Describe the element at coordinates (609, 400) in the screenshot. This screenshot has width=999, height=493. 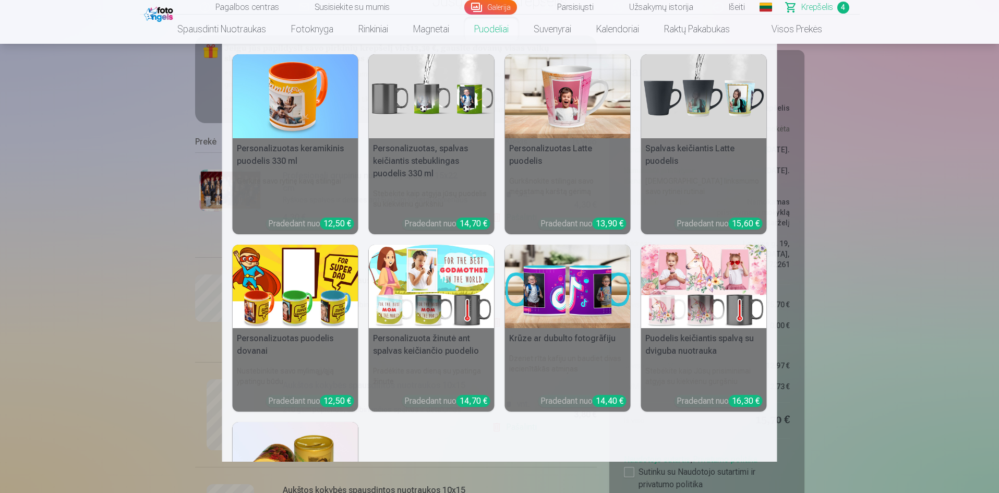
I see `div: 14,40 €` at that location.